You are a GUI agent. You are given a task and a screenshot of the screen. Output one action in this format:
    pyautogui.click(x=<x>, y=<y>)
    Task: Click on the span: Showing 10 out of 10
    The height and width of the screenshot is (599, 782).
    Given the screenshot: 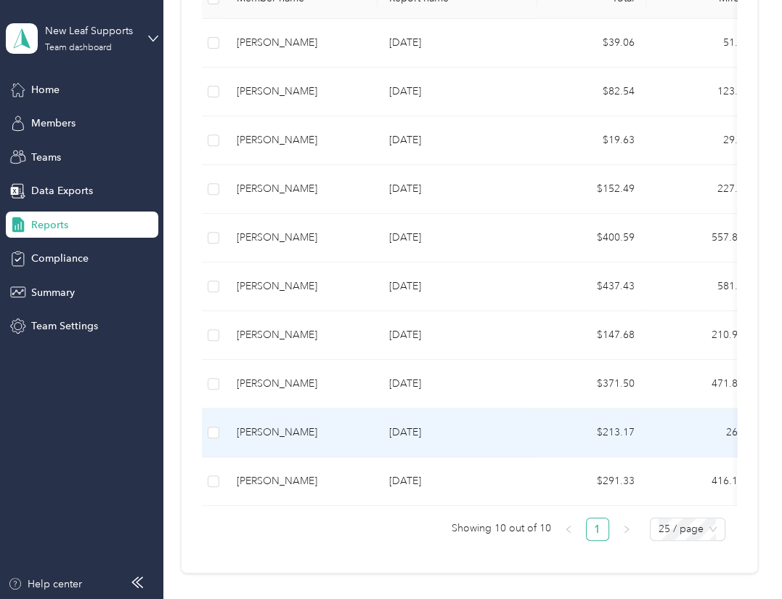 What is the action you would take?
    pyautogui.click(x=501, y=528)
    